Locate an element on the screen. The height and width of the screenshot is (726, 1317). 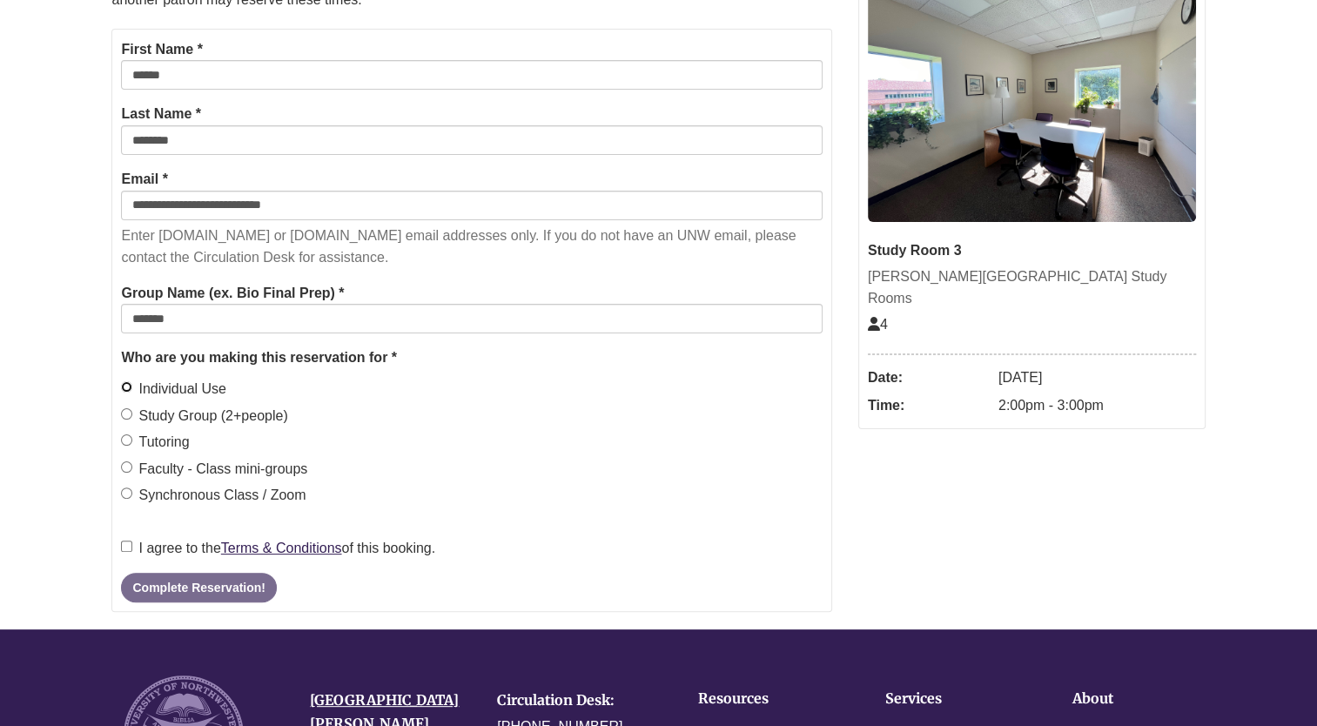
input: Study Group (2+people) is located at coordinates (126, 413).